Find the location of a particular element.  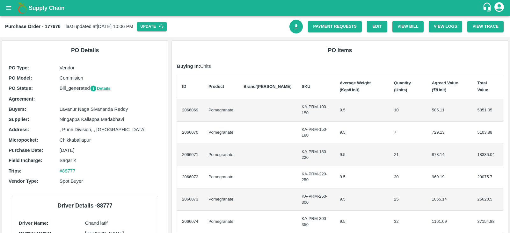

a: Payment Requests is located at coordinates (335, 26).